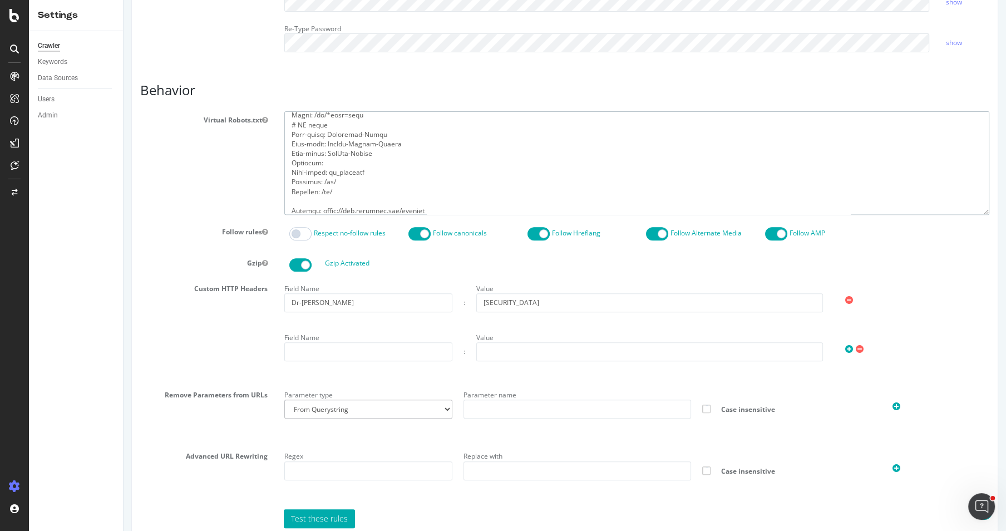 The height and width of the screenshot is (531, 1006). Describe the element at coordinates (80, 454) in the screenshot. I see `label: Advanced URL Rewriting` at that location.